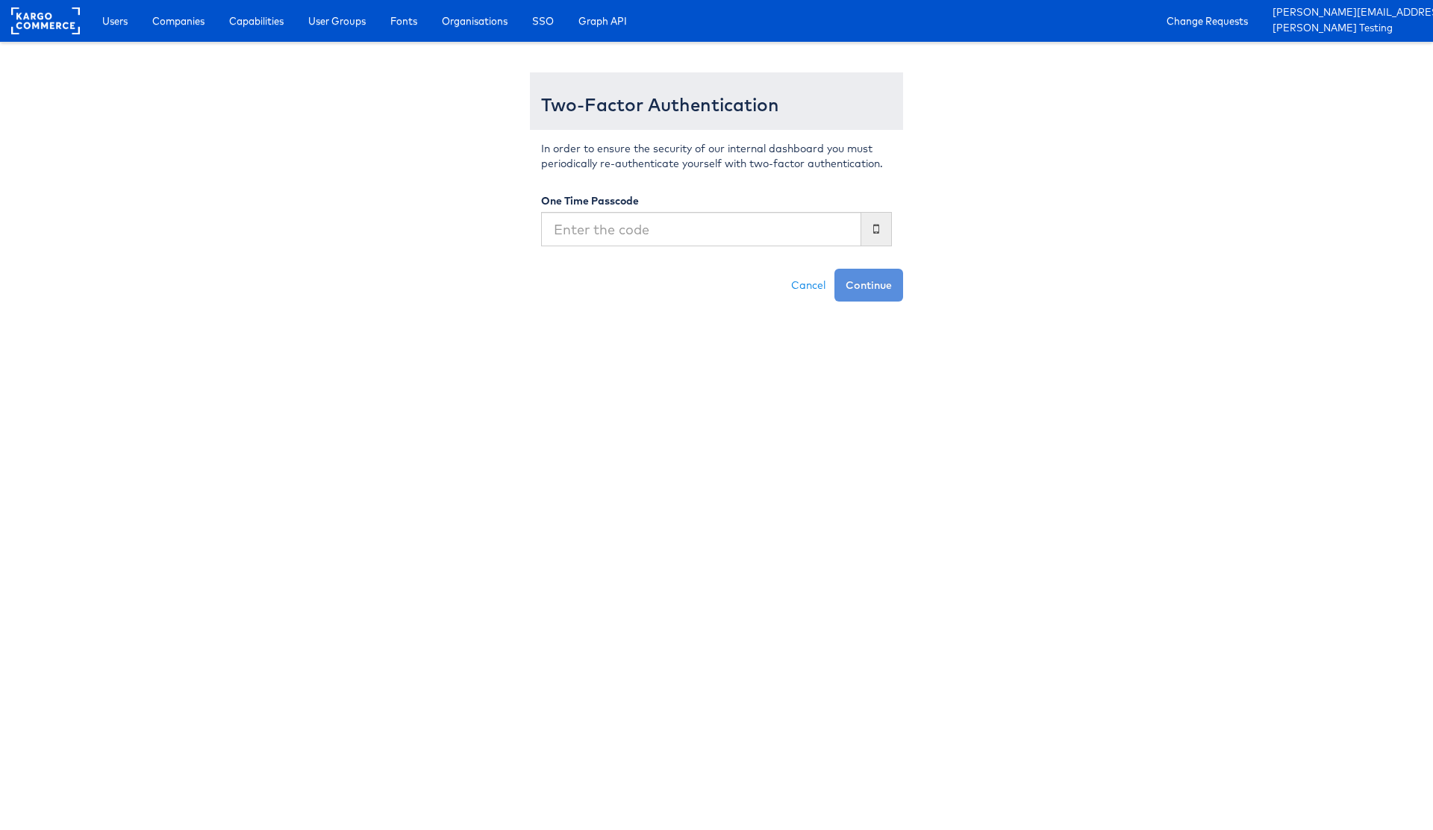  What do you see at coordinates (256, 21) in the screenshot?
I see `a: Capabilities` at bounding box center [256, 21].